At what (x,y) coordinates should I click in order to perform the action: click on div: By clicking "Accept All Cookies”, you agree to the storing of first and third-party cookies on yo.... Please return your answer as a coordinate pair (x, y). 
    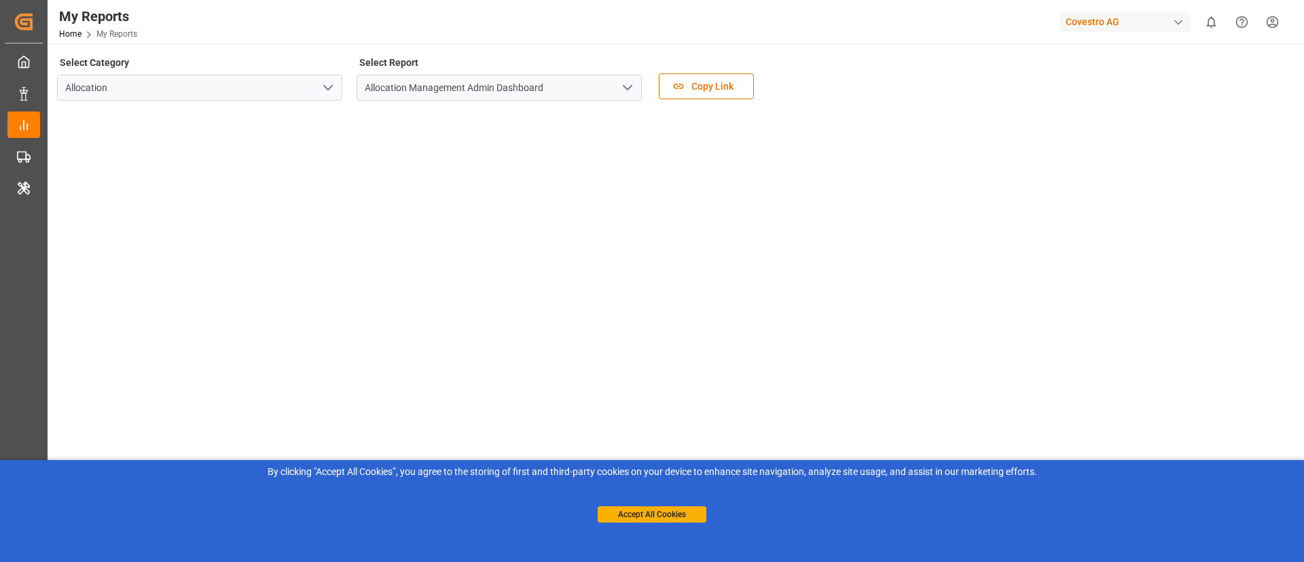
    Looking at the image, I should click on (652, 471).